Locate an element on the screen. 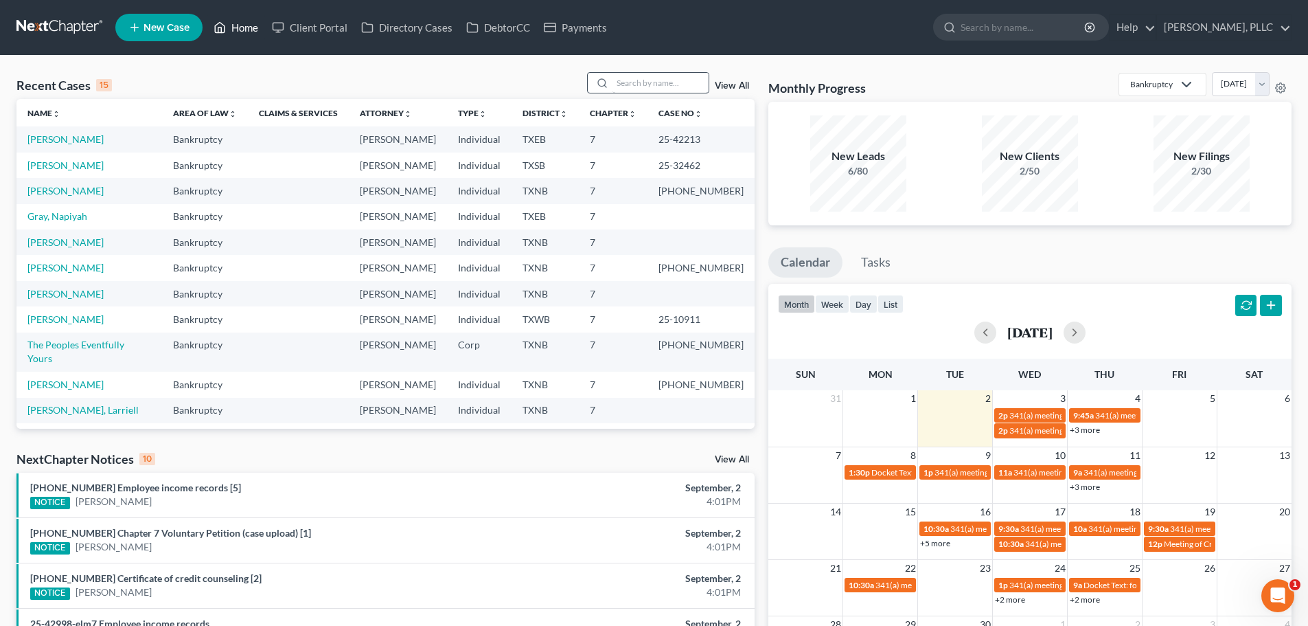  span: Wed is located at coordinates (1029, 374).